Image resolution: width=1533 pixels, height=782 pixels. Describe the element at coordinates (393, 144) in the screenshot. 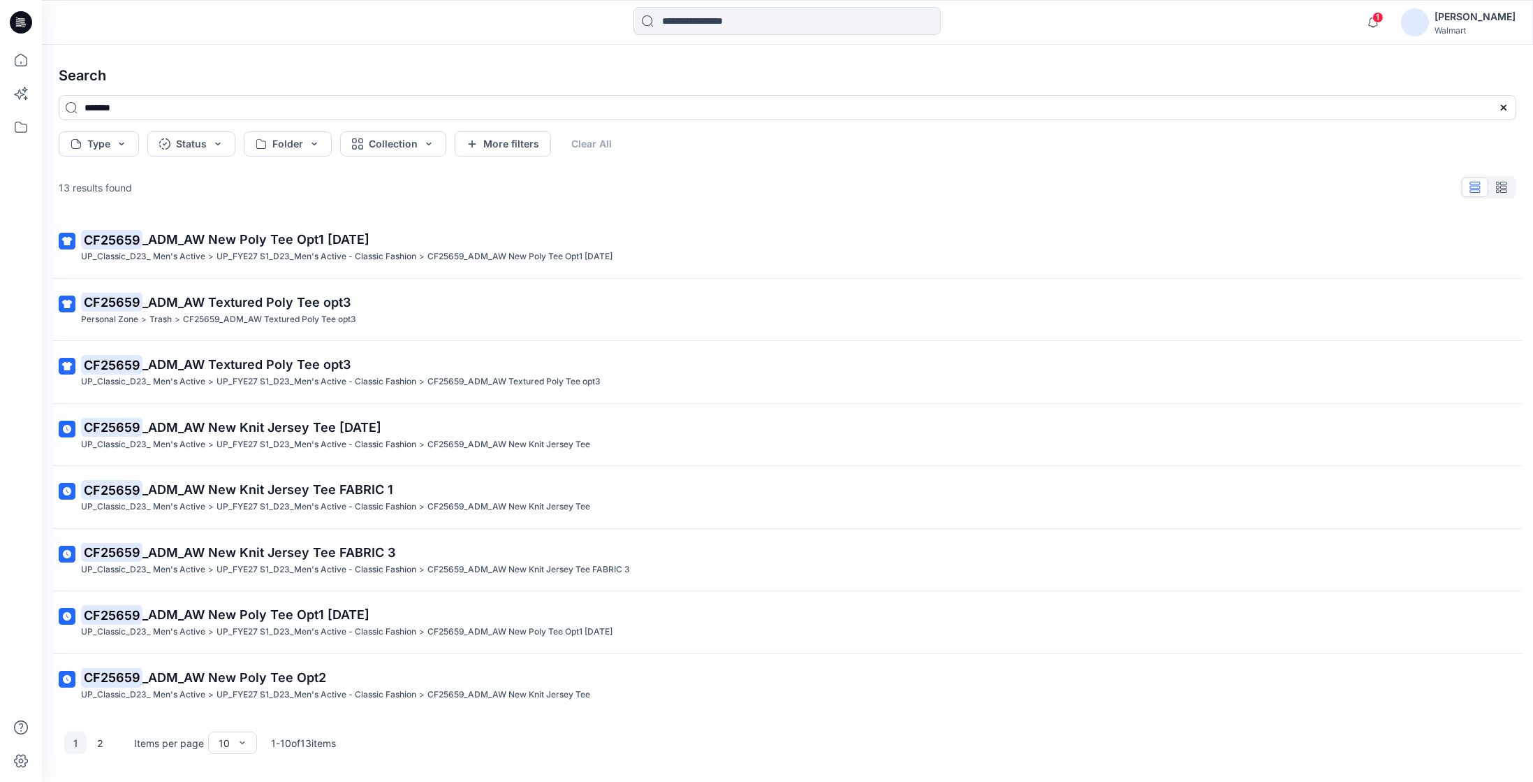

I see `button: Collection` at that location.